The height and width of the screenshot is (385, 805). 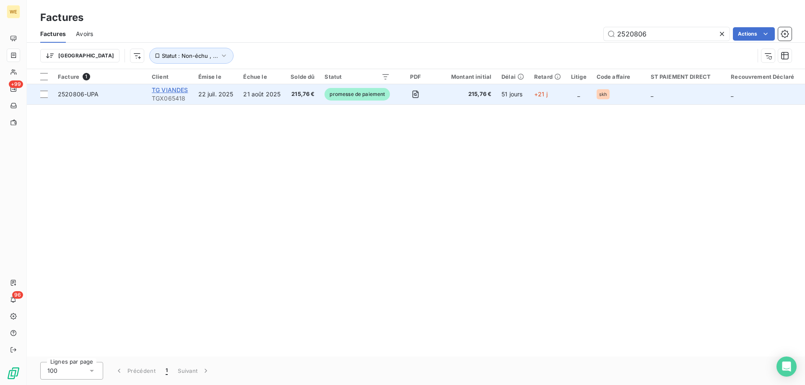 What do you see at coordinates (190, 56) in the screenshot?
I see `span: Statut : Non-échu , ...` at bounding box center [190, 56].